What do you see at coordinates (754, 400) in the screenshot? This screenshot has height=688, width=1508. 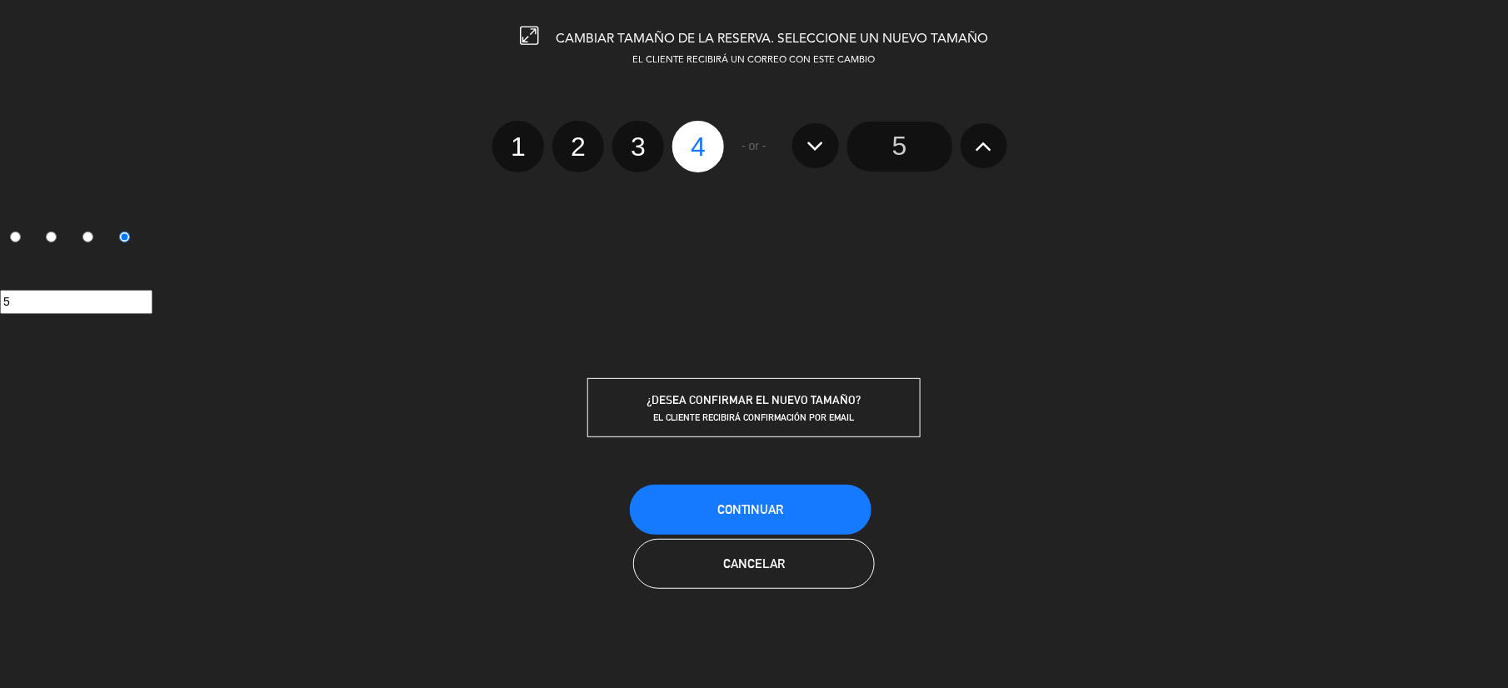 I see `span: ¿DESEA CONFIRMAR EL NUEVO TAMAÑO?` at bounding box center [754, 400].